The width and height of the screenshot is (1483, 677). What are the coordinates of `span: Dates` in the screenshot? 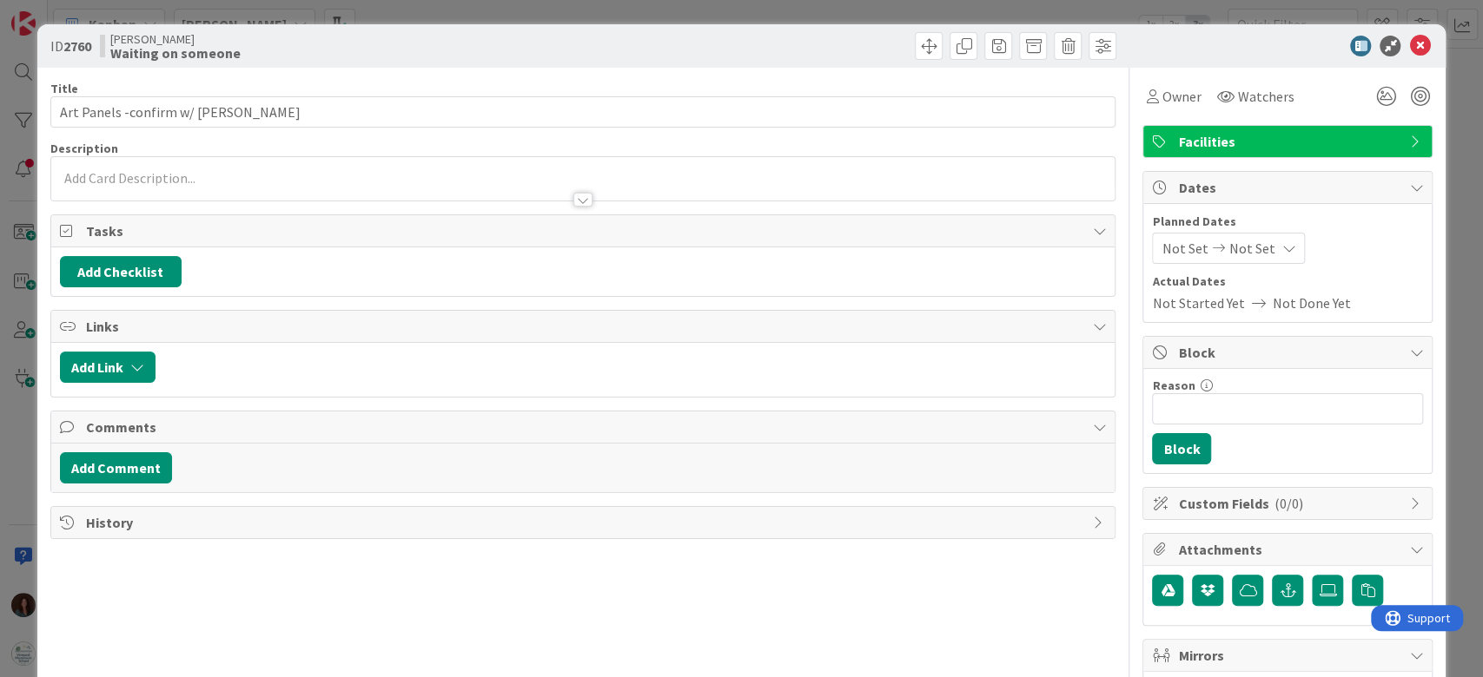 It's located at (1289, 188).